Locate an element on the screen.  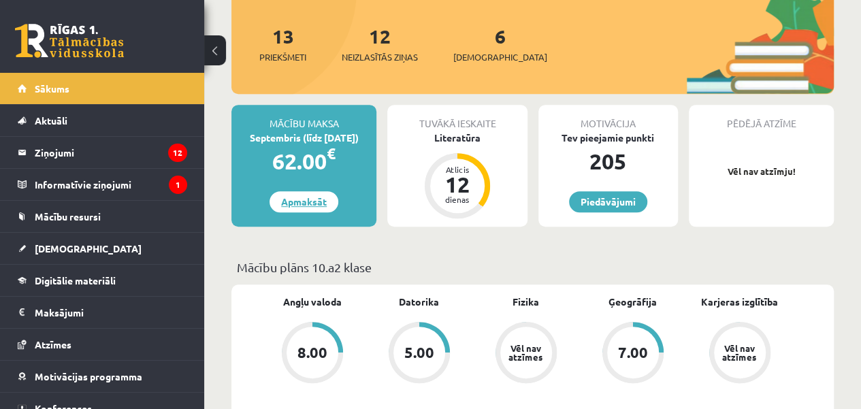
a: Apmaksāt is located at coordinates (303, 201).